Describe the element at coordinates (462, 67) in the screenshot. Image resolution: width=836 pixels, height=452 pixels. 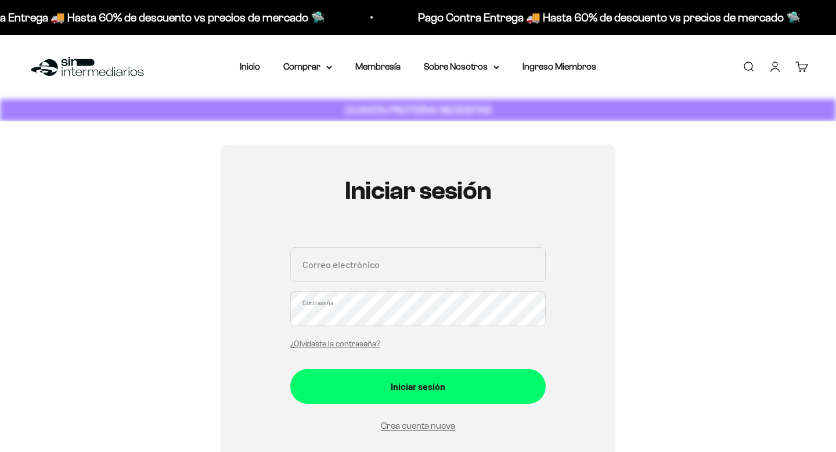
I see `summary: Sobre Nosotros` at that location.